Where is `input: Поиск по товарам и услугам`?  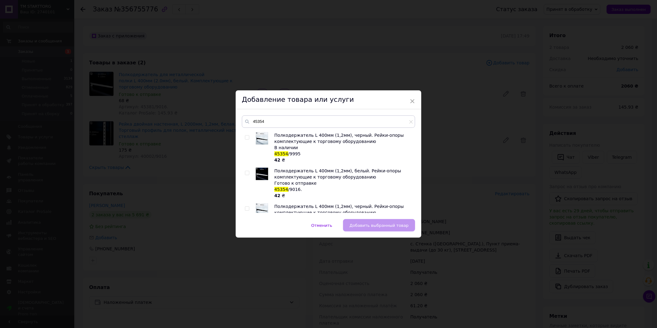
input: Поиск по товарам и услугам is located at coordinates (328, 121).